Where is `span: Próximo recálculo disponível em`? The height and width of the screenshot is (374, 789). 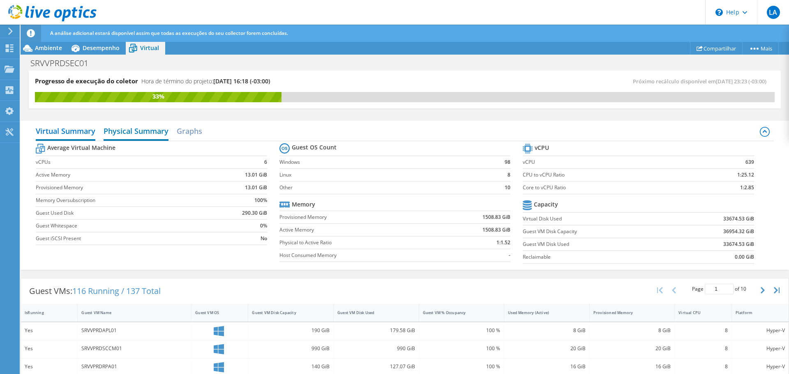 span: Próximo recálculo disponível em is located at coordinates (701, 81).